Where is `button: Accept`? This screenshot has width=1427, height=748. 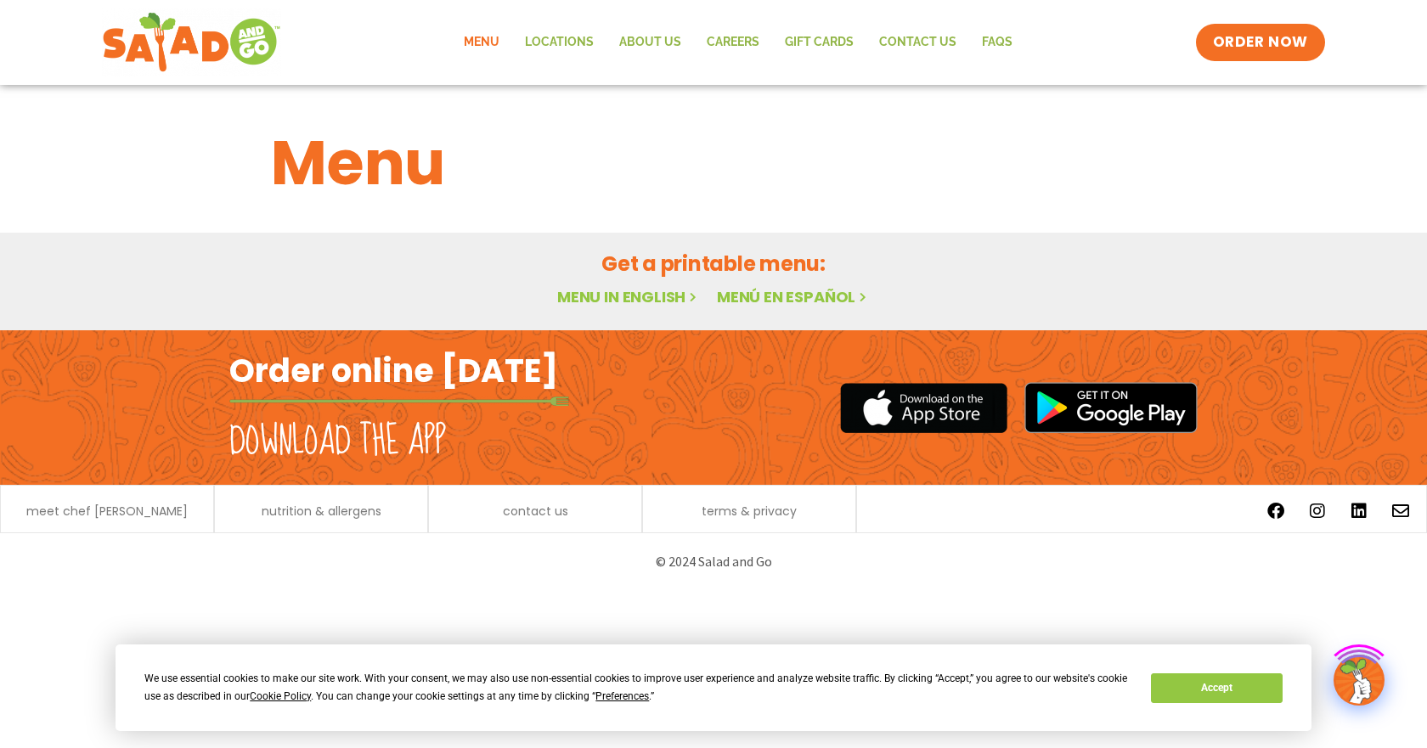 button: Accept is located at coordinates (1216, 688).